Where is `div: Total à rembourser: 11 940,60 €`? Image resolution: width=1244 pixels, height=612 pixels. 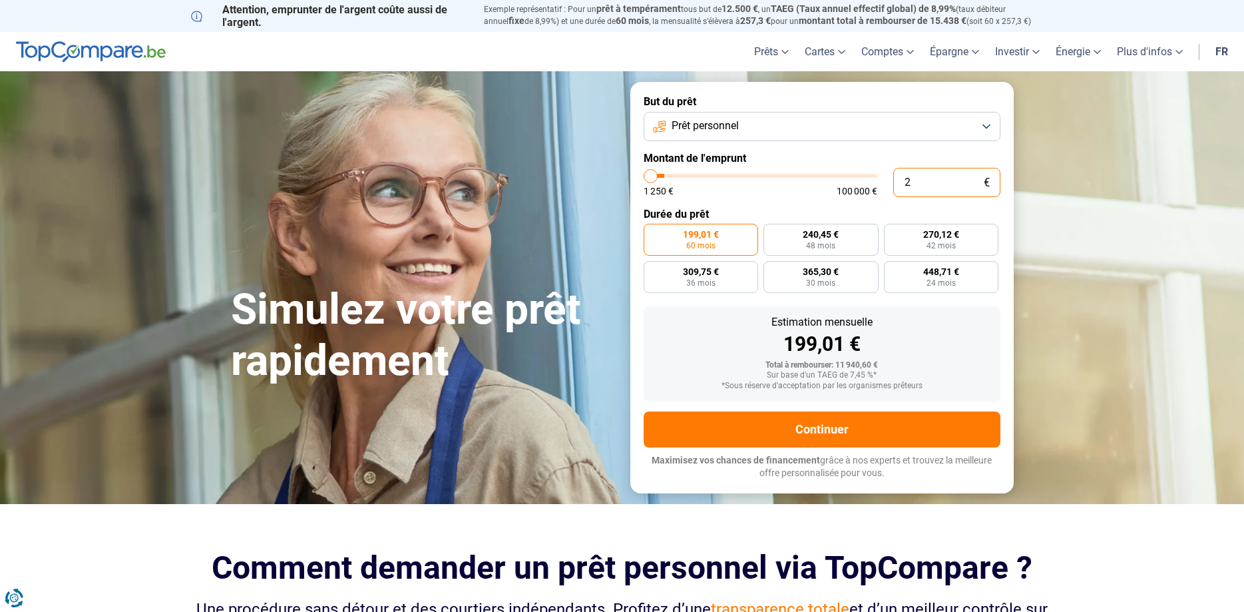
div: Total à rembourser: 11 940,60 € is located at coordinates (822, 365).